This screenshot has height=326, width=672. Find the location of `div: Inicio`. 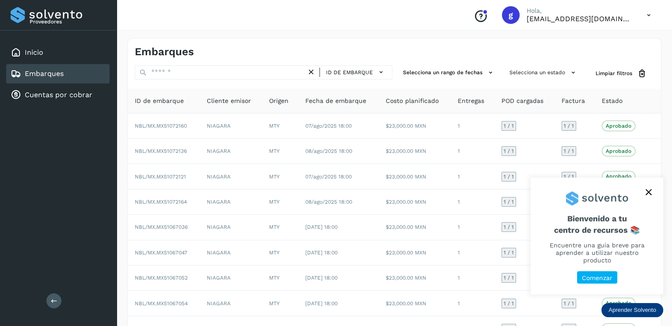

div: Inicio is located at coordinates (58, 53).